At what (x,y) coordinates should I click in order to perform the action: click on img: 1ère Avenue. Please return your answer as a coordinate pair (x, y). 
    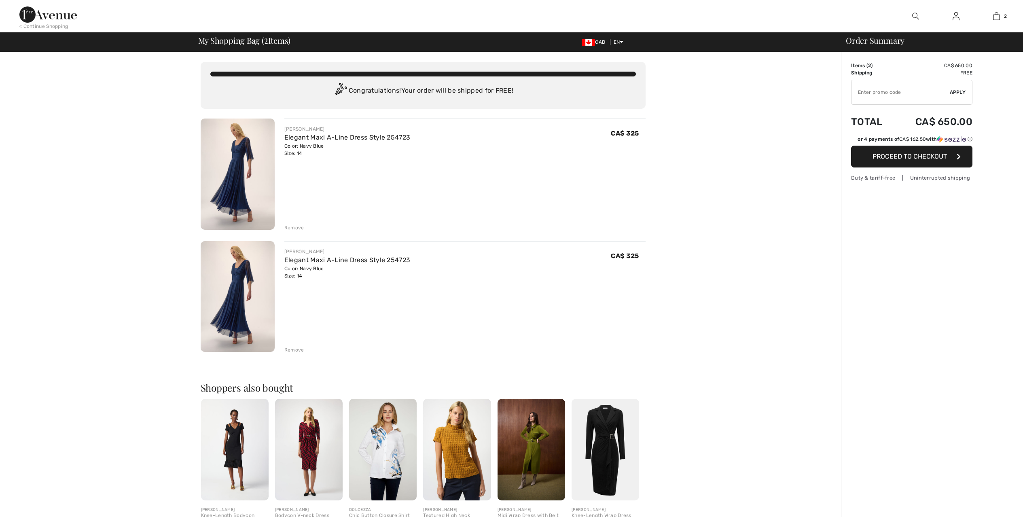
    Looking at the image, I should click on (48, 15).